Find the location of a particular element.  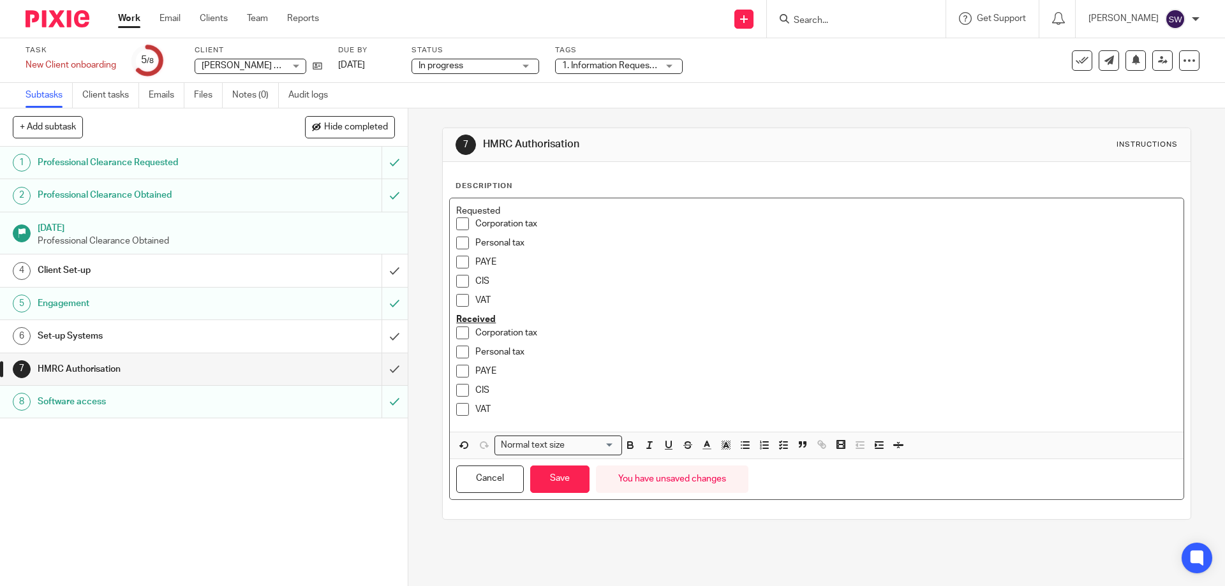

label: Task is located at coordinates (71, 50).